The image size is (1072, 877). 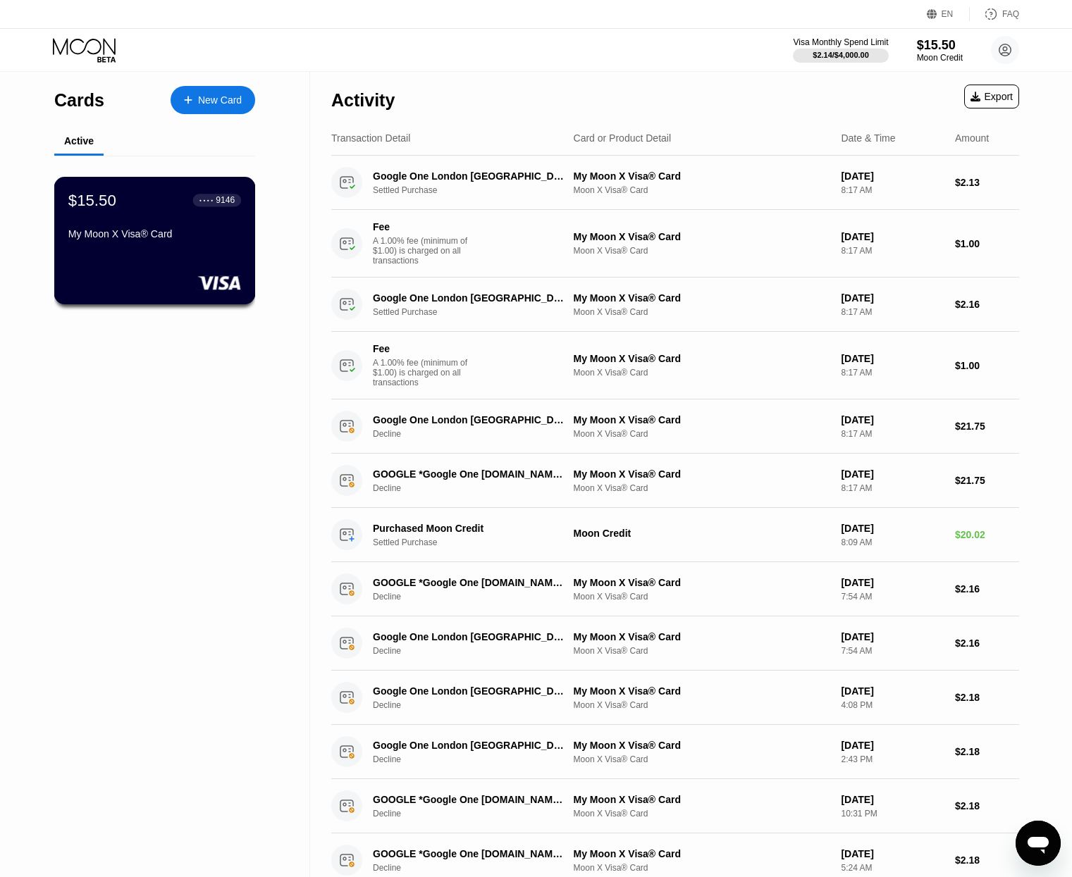 I want to click on div: $15.50● ● ● ●9146My Moon X Visa® Card, so click(x=154, y=240).